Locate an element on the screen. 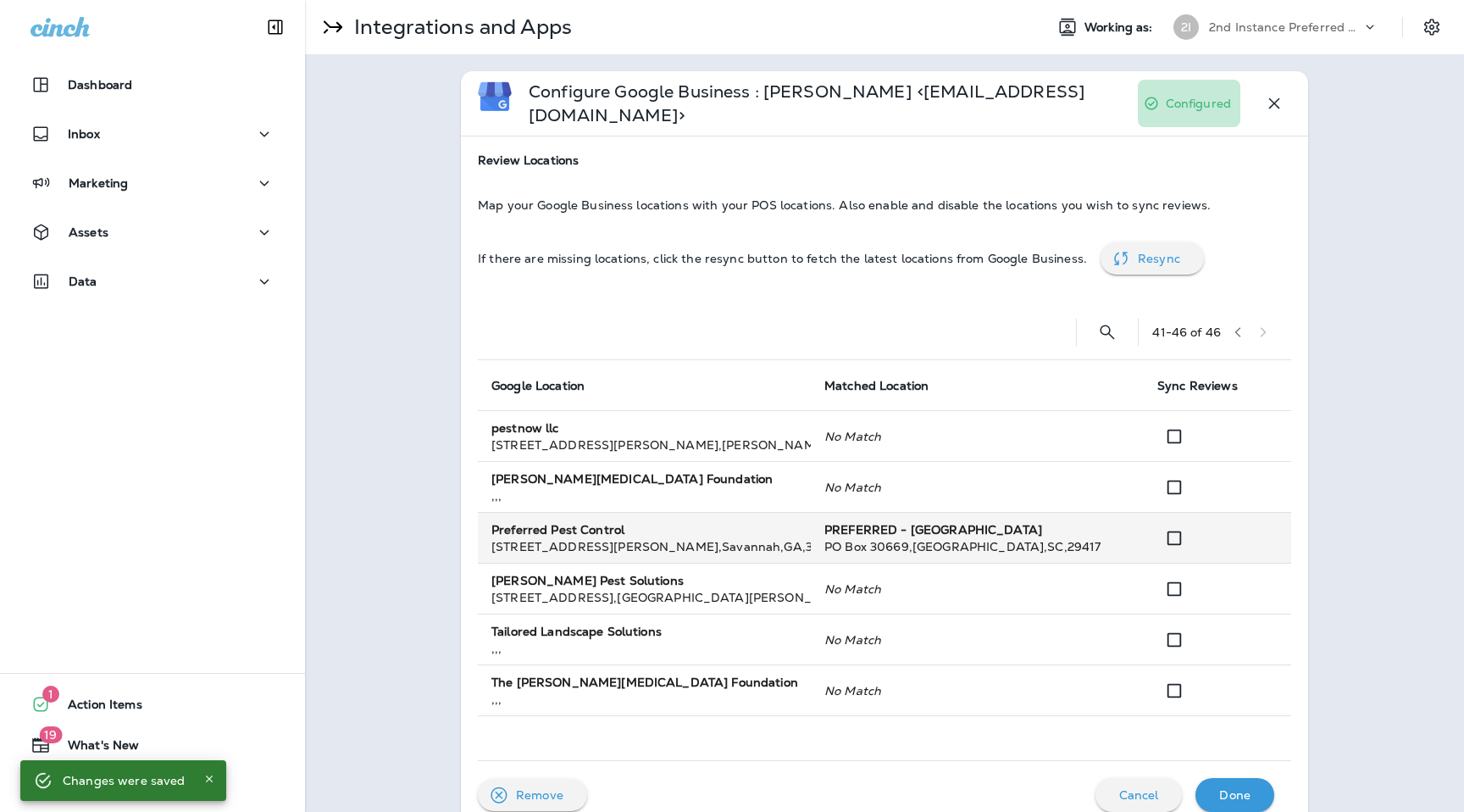 This screenshot has width=1464, height=812. span: 1 is located at coordinates (51, 693).